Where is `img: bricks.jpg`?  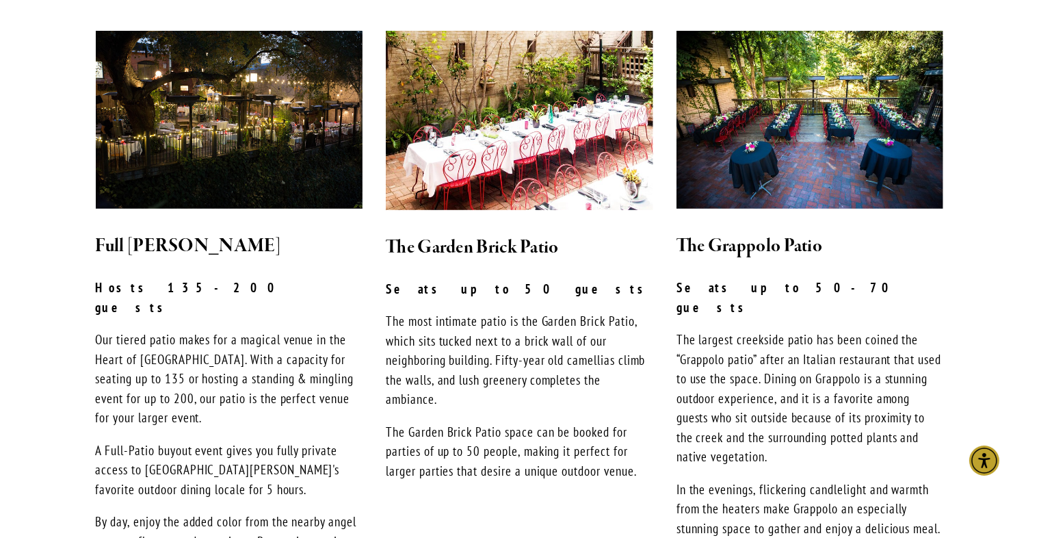 img: bricks.jpg is located at coordinates (519, 120).